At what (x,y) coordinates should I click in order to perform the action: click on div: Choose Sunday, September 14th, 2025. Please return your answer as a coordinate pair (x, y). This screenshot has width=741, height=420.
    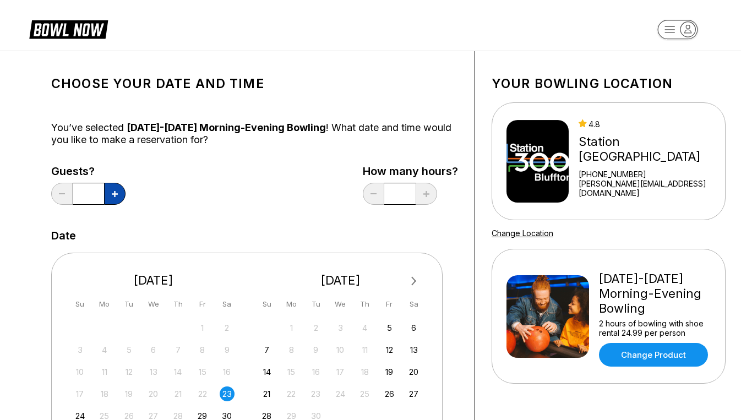
    Looking at the image, I should click on (267, 372).